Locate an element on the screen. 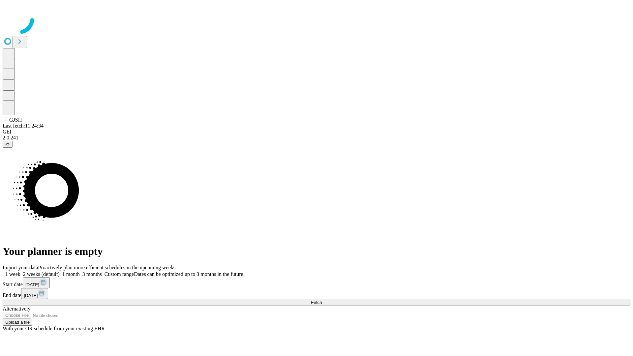  span: Import your data is located at coordinates (20, 267).